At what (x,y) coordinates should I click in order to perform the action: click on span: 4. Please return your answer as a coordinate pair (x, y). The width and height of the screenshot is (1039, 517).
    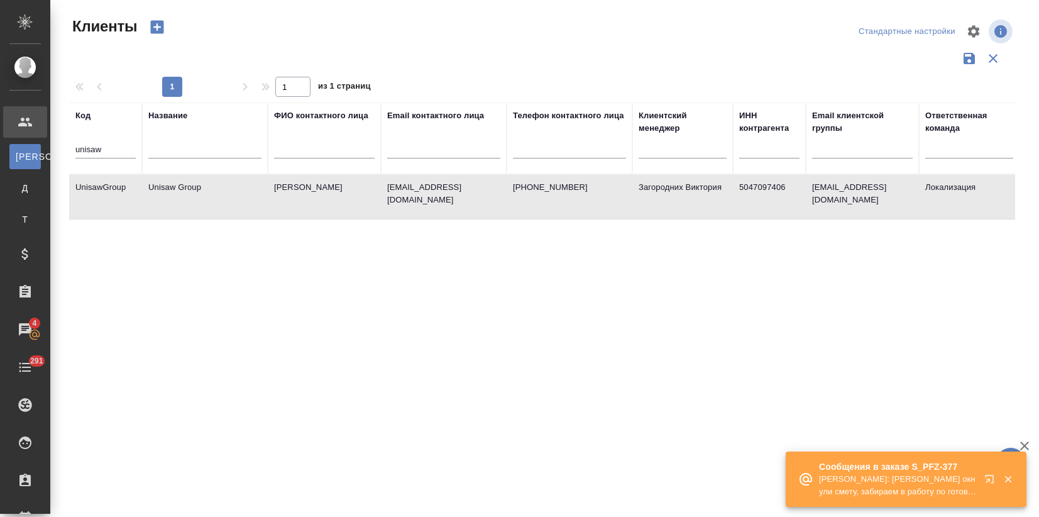
    Looking at the image, I should click on (34, 323).